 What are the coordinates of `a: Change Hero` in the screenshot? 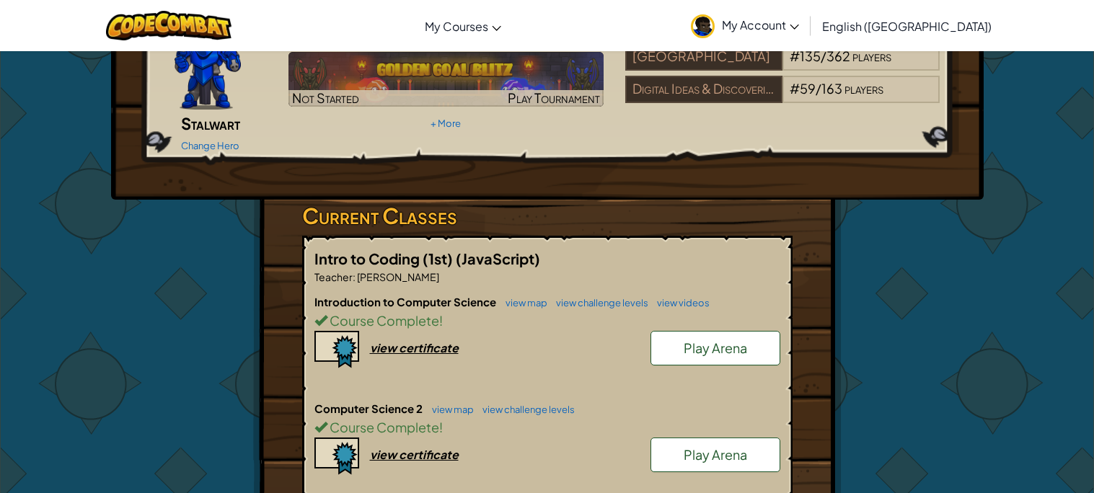 It's located at (210, 146).